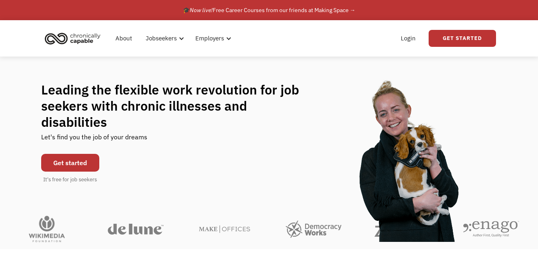 The image size is (538, 254). What do you see at coordinates (462, 38) in the screenshot?
I see `a: Get Started` at bounding box center [462, 38].